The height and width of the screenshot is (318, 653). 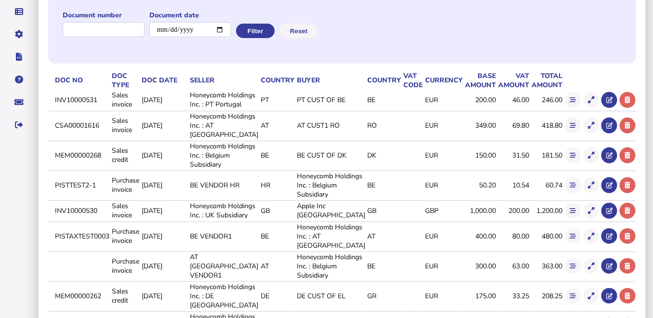 What do you see at coordinates (223, 100) in the screenshot?
I see `td: Honeycomb Holdings Inc. : PT Portugal` at bounding box center [223, 100].